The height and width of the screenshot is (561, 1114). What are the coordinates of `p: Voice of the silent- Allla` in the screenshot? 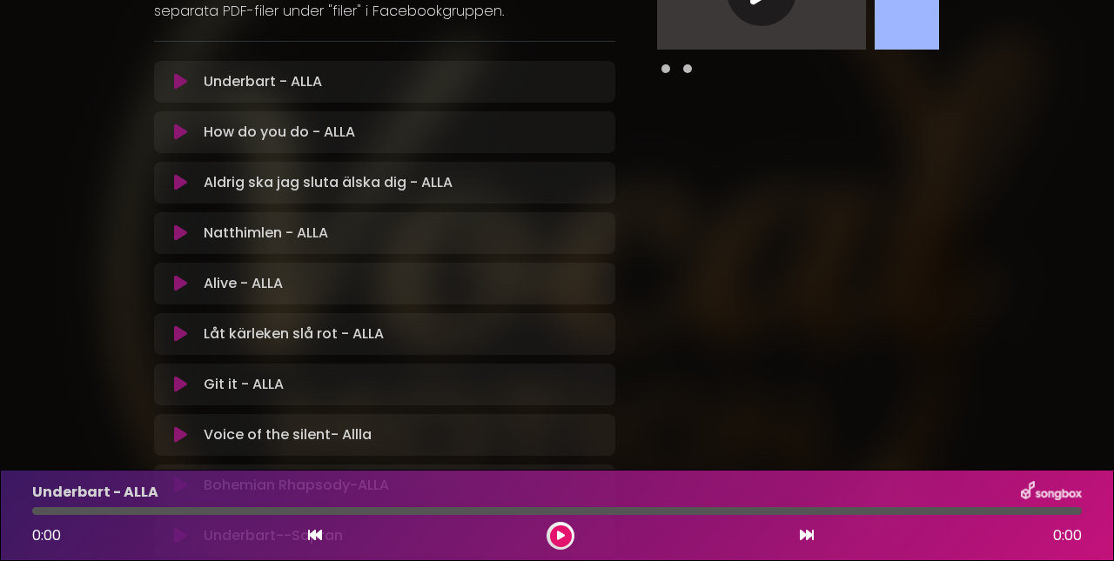 It's located at (287, 435).